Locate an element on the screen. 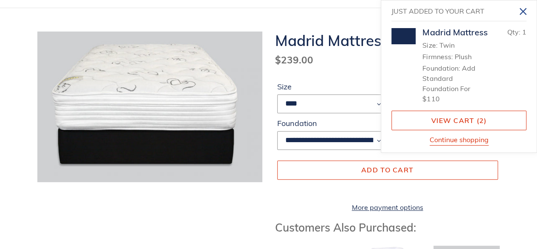 This screenshot has height=249, width=537. button: Add to cart is located at coordinates (388, 170).